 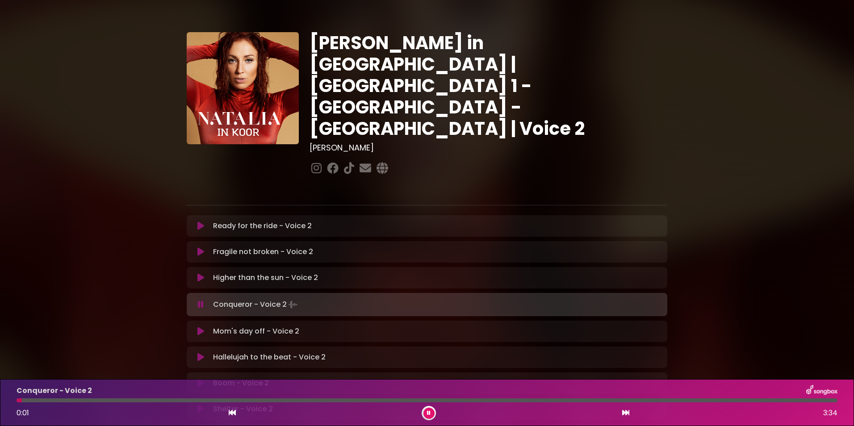 I want to click on p: Fragile not broken - Voice 2, so click(x=263, y=252).